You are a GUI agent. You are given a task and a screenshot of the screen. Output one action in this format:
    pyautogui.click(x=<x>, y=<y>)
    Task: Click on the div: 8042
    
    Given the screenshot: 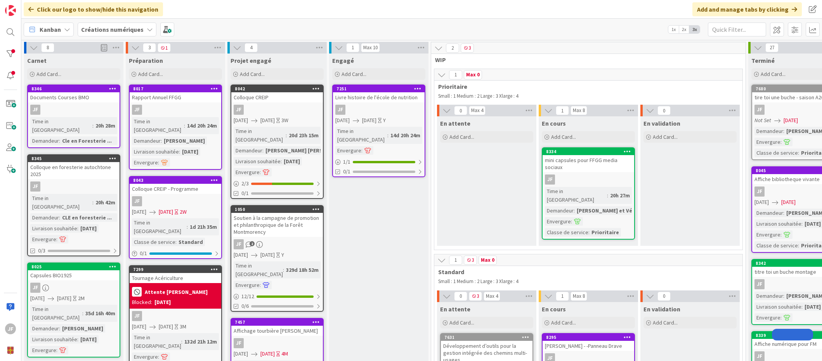 What is the action you would take?
    pyautogui.click(x=277, y=89)
    